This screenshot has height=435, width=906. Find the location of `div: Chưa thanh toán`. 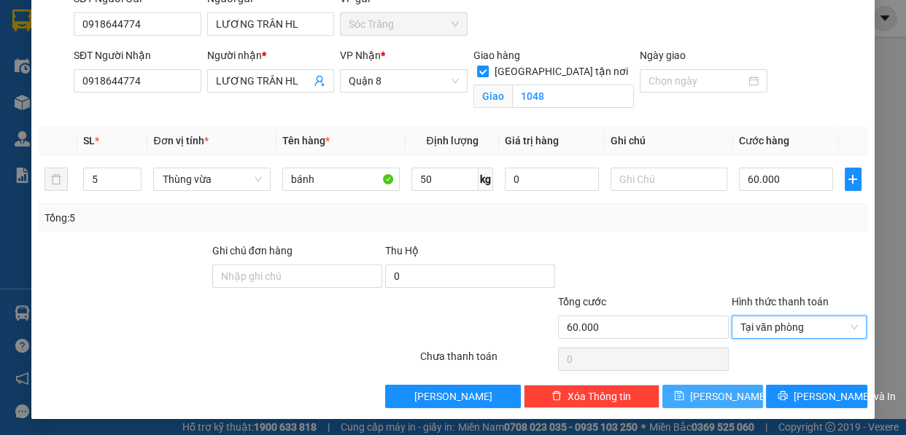

div: Chưa thanh toán is located at coordinates (488, 361).